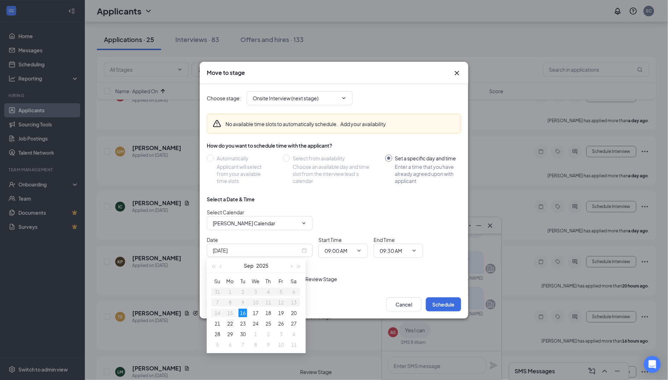 This screenshot has height=380, width=668. Describe the element at coordinates (281, 334) in the screenshot. I see `td: 2025-10-03` at that location.